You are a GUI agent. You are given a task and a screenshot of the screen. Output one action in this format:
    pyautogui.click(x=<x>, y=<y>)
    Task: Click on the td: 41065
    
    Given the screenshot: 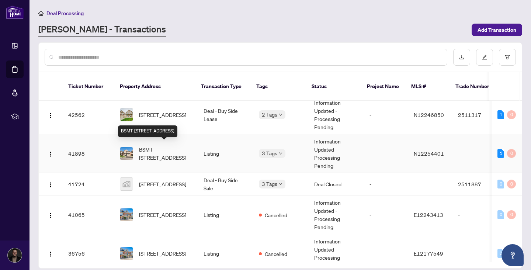 What is the action you would take?
    pyautogui.click(x=88, y=214)
    